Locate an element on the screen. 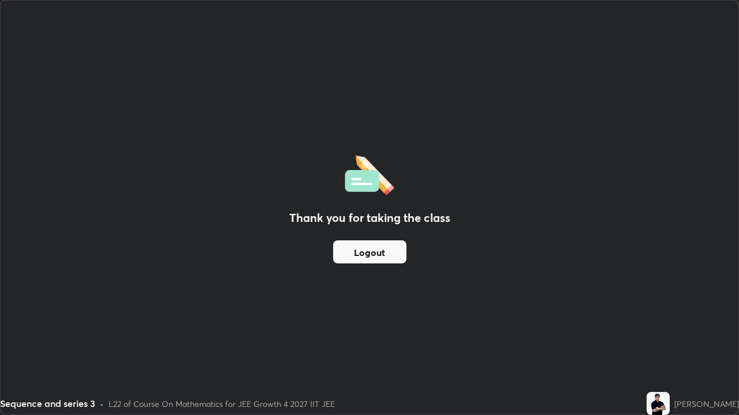 The height and width of the screenshot is (415, 739). h2: Thank you for taking the class is located at coordinates (369, 218).